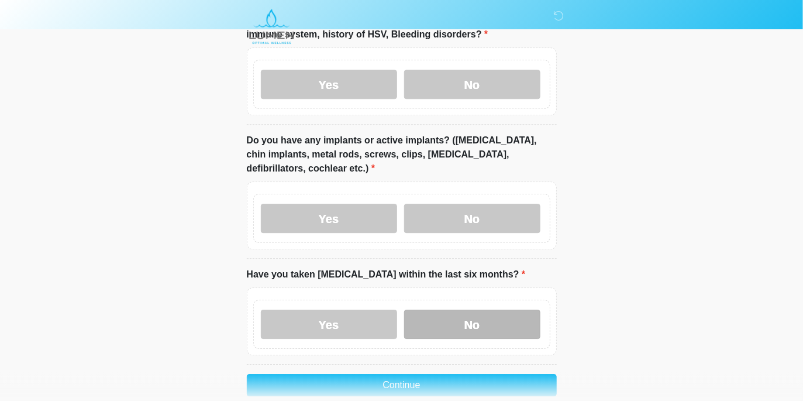 The width and height of the screenshot is (803, 401). What do you see at coordinates (272, 26) in the screenshot?
I see `img: LUMEN Optimal Wellness Logo` at bounding box center [272, 26].